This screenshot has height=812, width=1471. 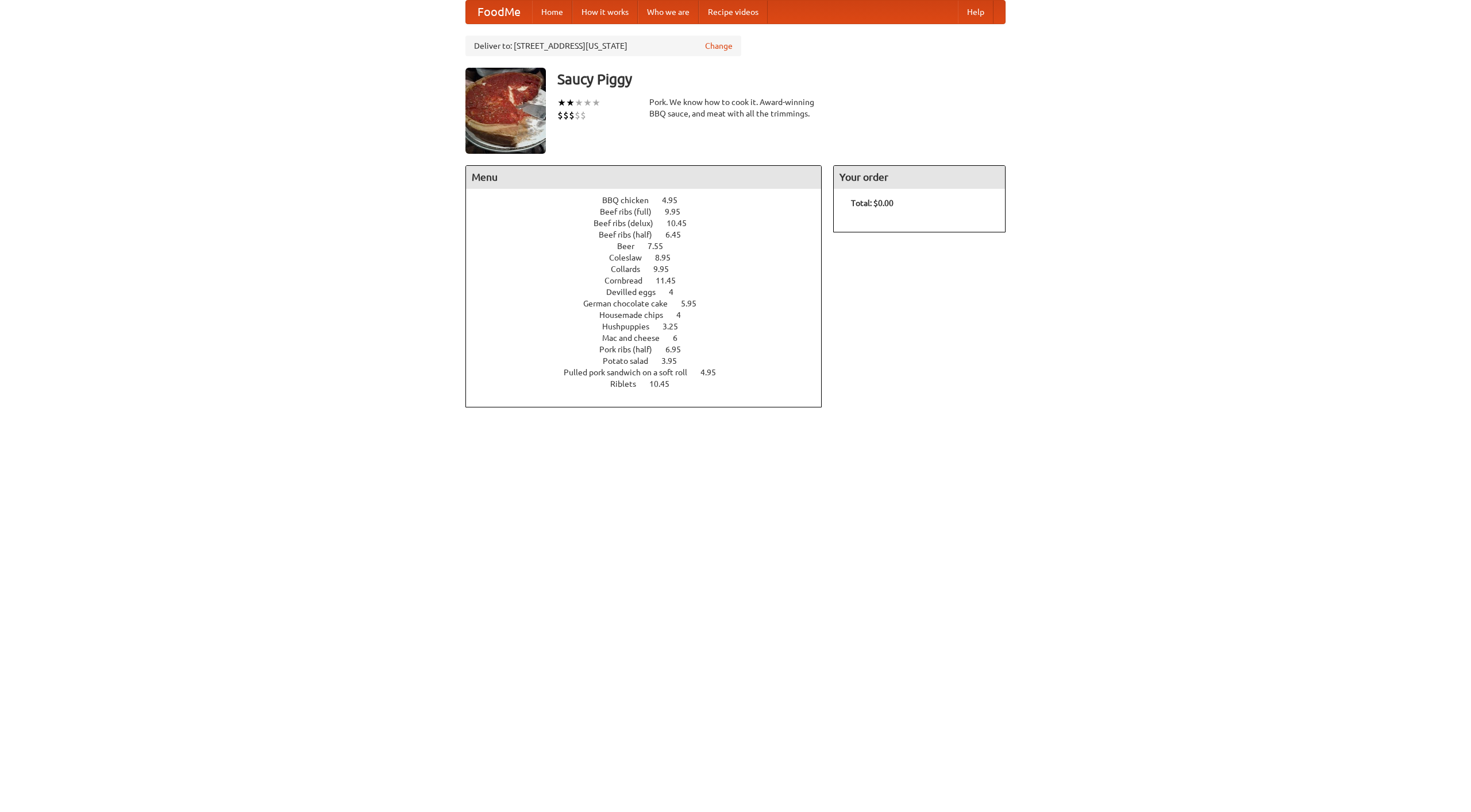 I want to click on span: Beef ribs (half), so click(x=631, y=235).